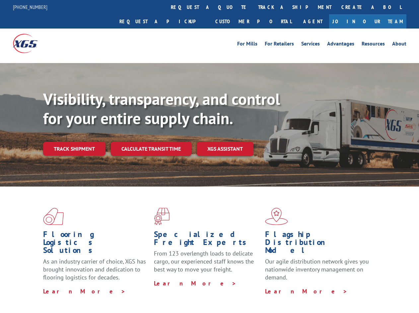  Describe the element at coordinates (207, 264) in the screenshot. I see `p: From 123 overlength loads to delicate cargo, our experienced staff knows the best way to move you...` at that location.